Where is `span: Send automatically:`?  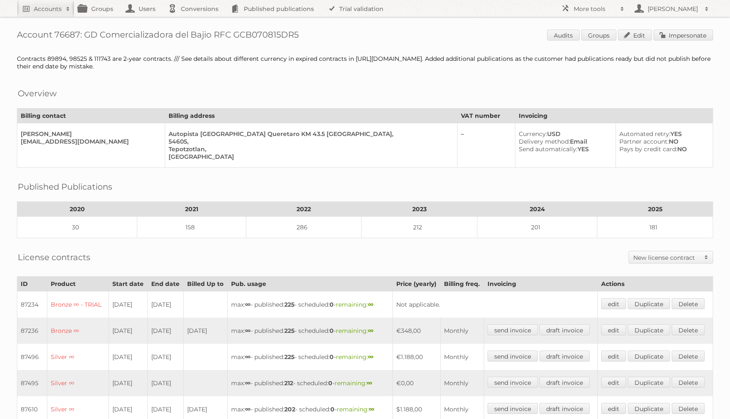 span: Send automatically: is located at coordinates (548, 149).